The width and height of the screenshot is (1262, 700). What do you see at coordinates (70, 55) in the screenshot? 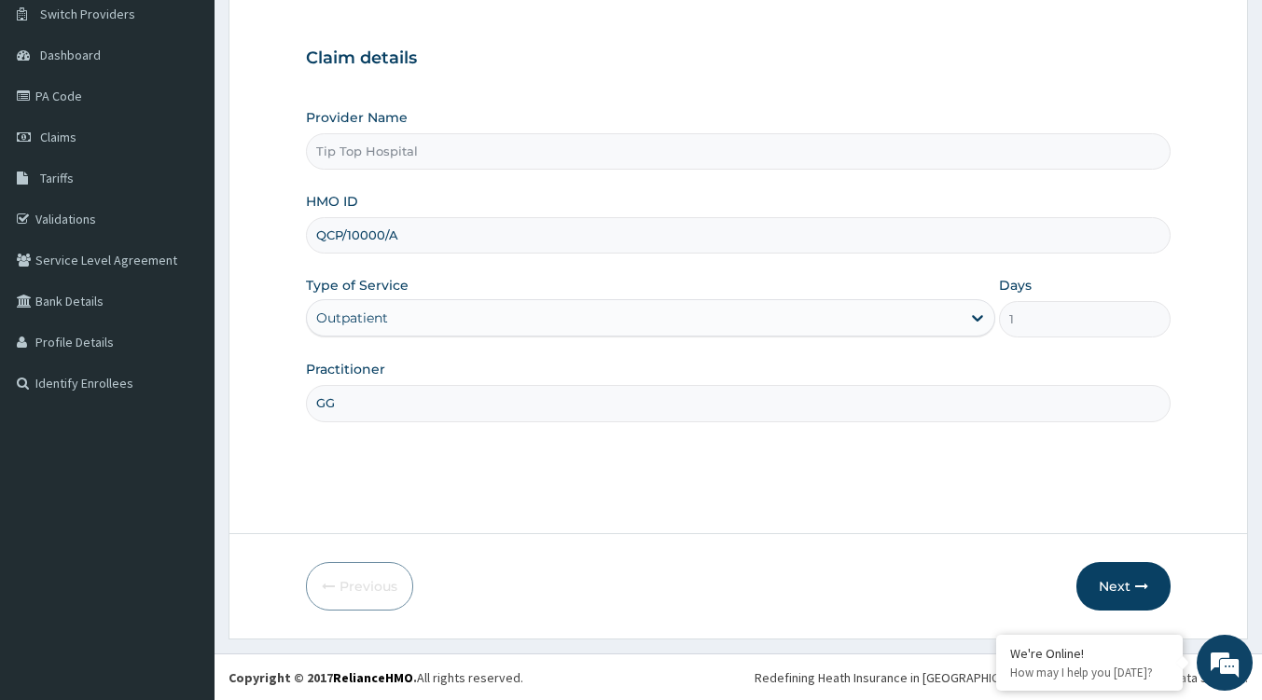
I see `span: Dashboard` at bounding box center [70, 55].